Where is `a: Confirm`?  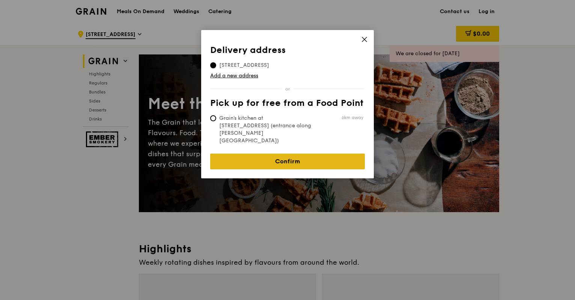
a: Confirm is located at coordinates (287, 161).